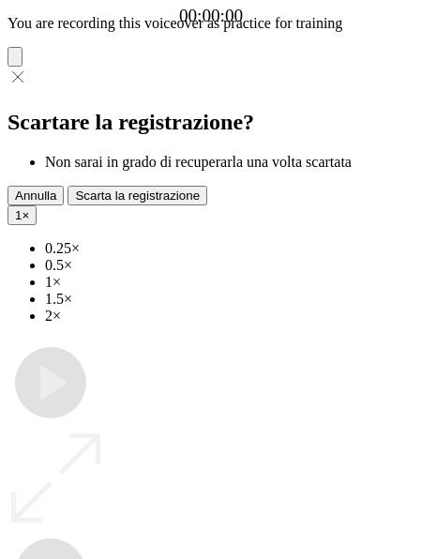 The image size is (422, 559). I want to click on li: Non sarai in grado di recuperarla una volta scartata, so click(230, 162).